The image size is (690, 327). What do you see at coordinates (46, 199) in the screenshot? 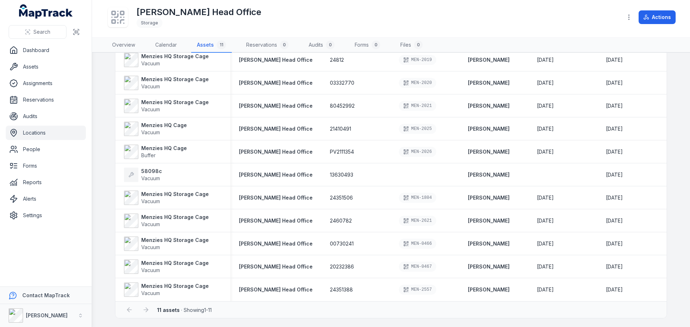
I see `a: Alerts` at bounding box center [46, 199].